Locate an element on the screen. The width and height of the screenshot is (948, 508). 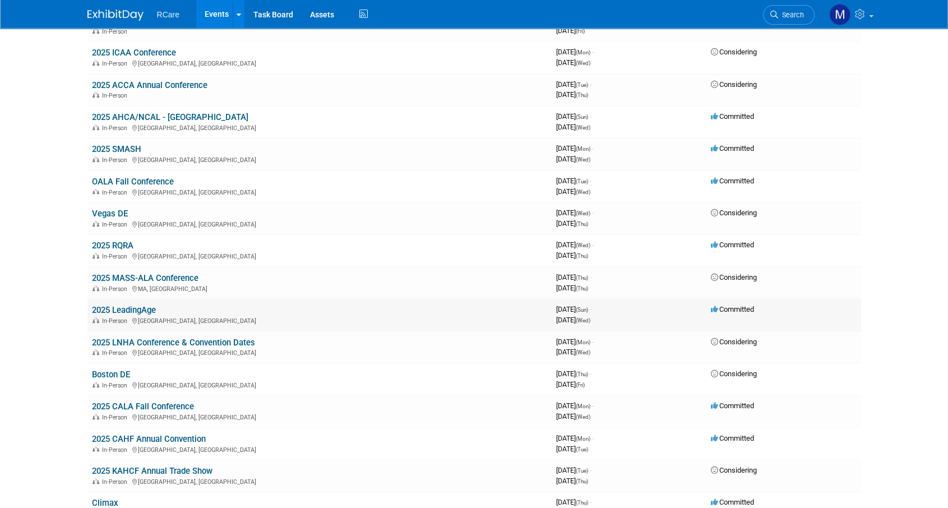
a: 2025 LNHA Conference & Convention Dates is located at coordinates (173, 342).